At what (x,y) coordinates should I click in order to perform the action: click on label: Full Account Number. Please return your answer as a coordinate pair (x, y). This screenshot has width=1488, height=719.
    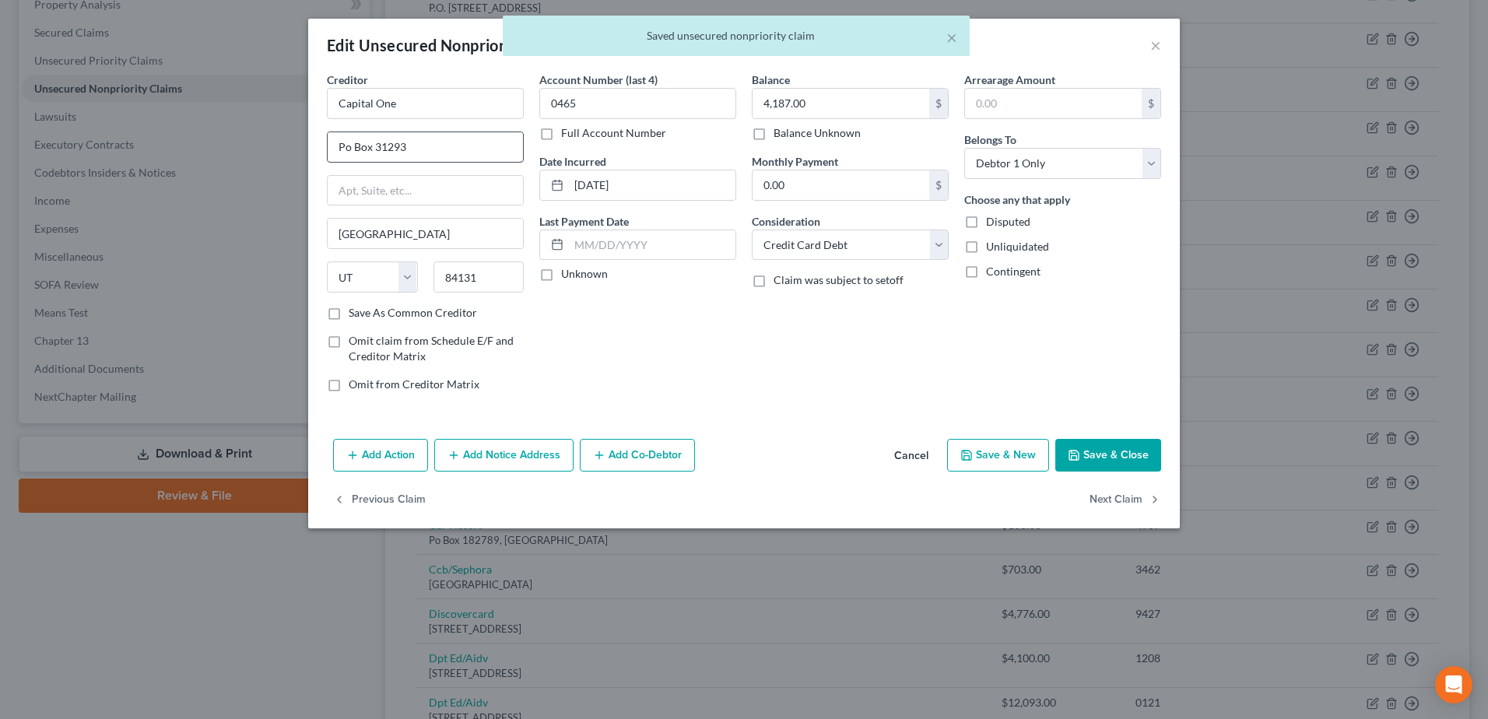
    Looking at the image, I should click on (613, 133).